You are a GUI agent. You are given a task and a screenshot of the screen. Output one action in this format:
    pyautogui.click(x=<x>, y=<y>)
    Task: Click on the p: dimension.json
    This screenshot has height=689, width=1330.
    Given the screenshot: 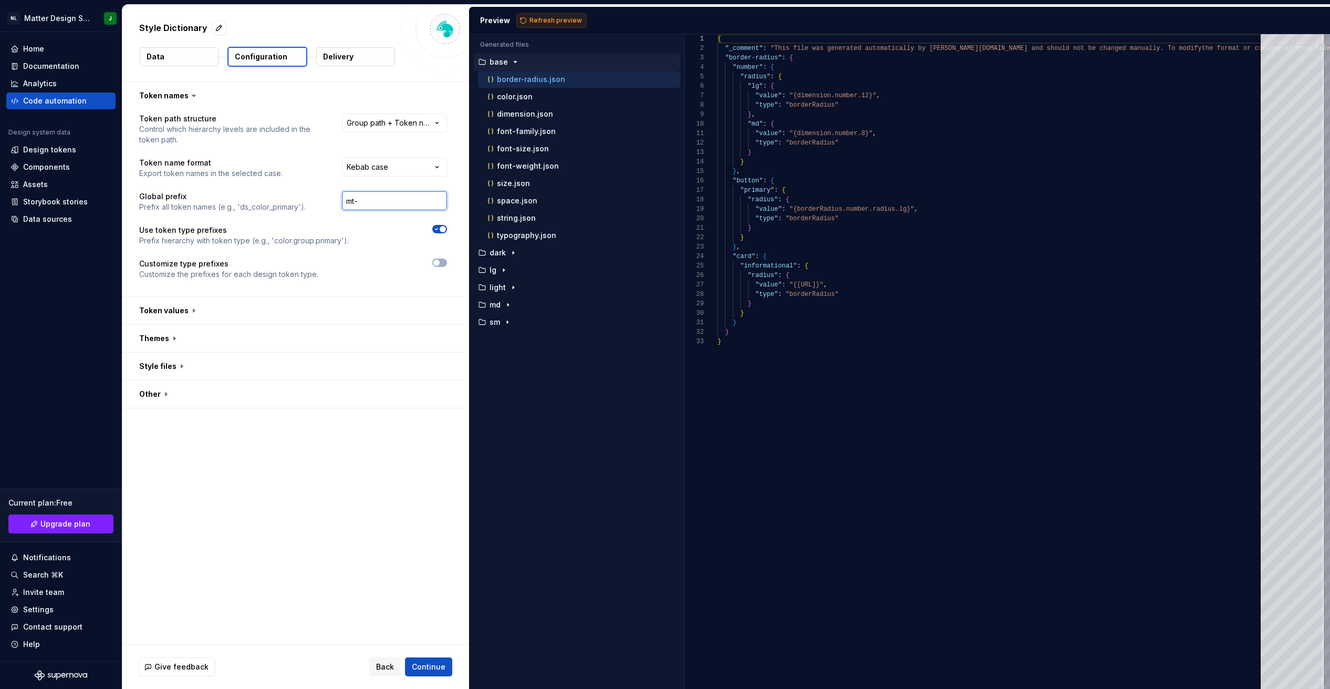 What is the action you would take?
    pyautogui.click(x=525, y=114)
    